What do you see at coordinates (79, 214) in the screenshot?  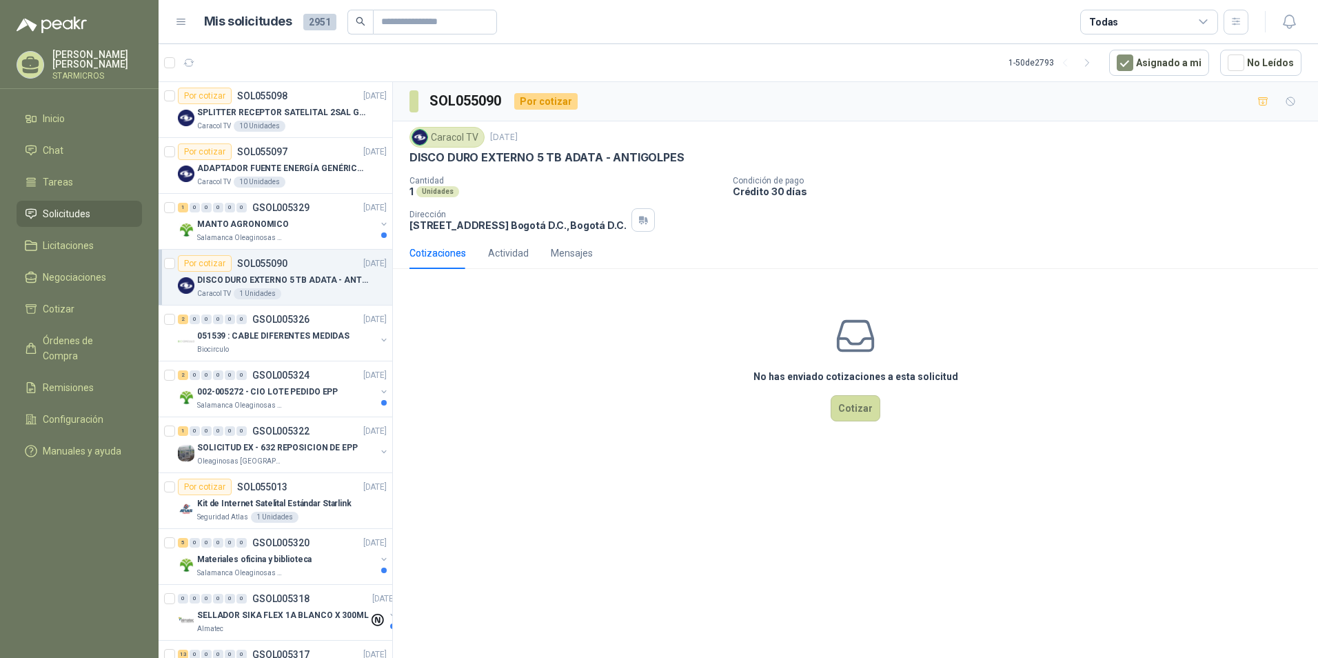 I see `a: Solicitudes` at bounding box center [79, 214].